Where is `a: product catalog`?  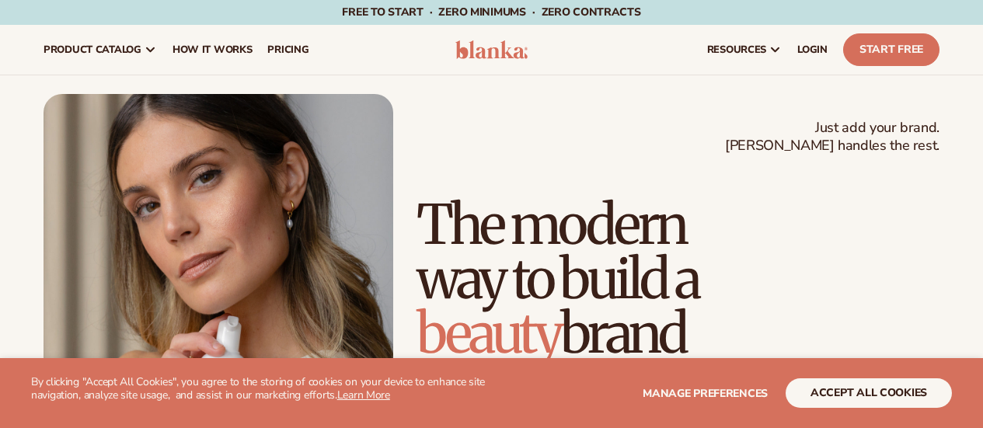 a: product catalog is located at coordinates (100, 50).